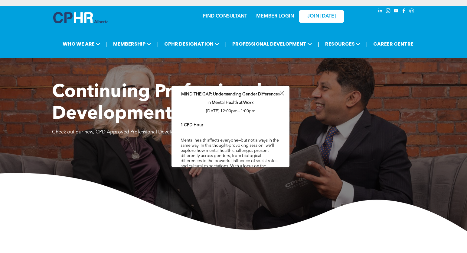 This screenshot has height=253, width=467. I want to click on a: Social network, so click(412, 11).